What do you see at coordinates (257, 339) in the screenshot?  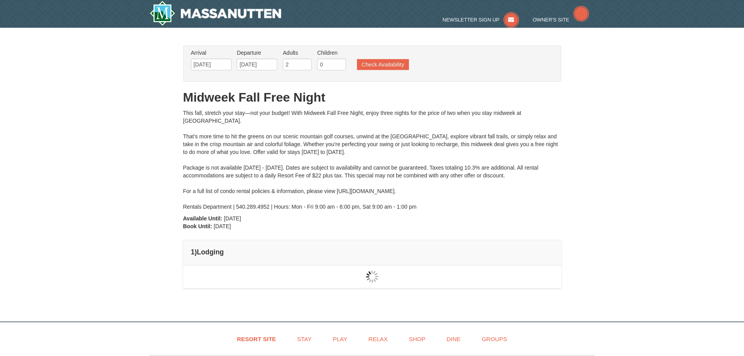 I see `a: Resort Site` at bounding box center [257, 339].